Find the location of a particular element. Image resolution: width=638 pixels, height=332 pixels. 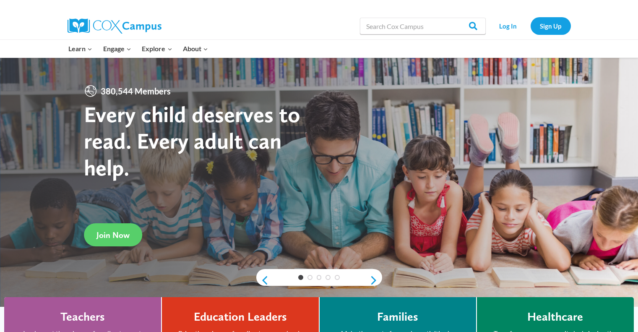

h4: Teachers is located at coordinates (83, 317).